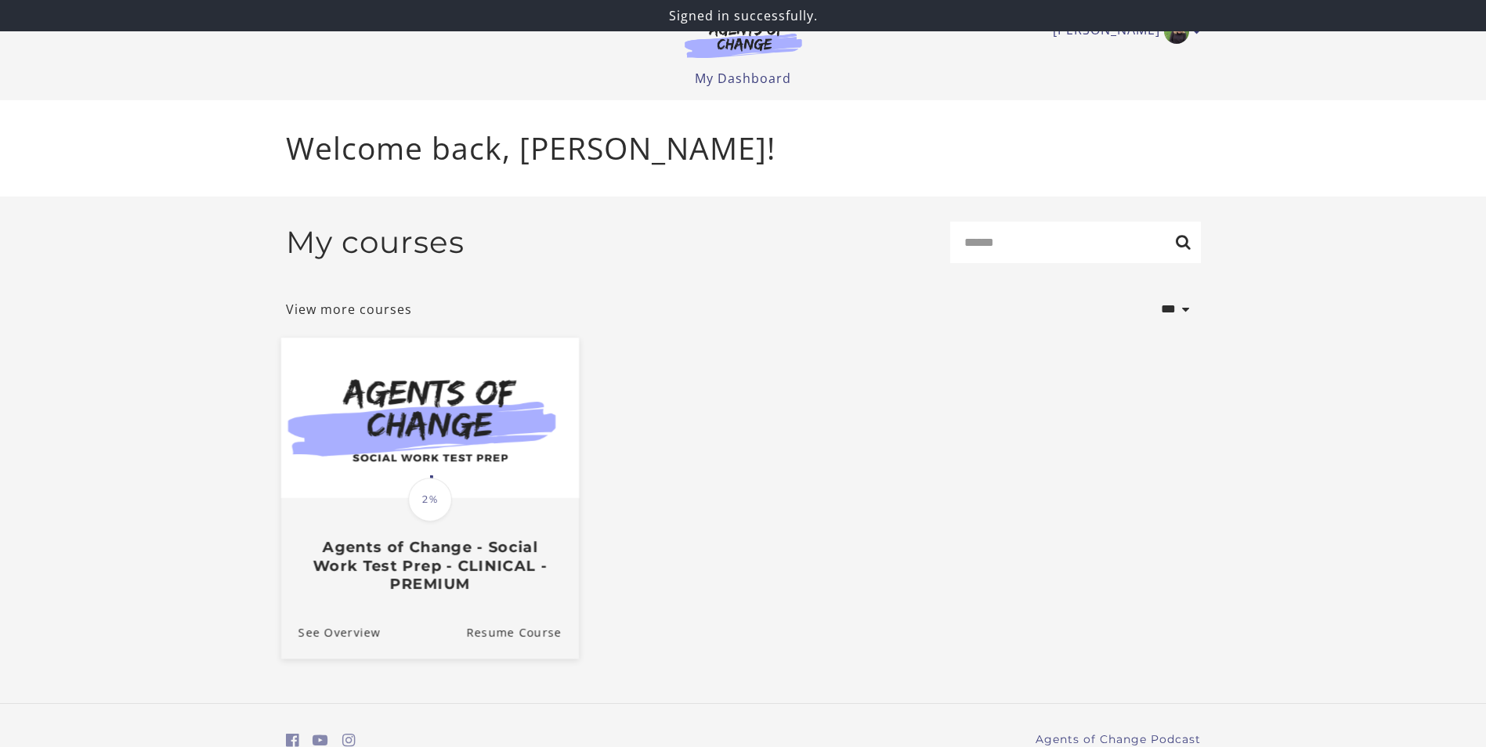 This screenshot has width=1486, height=747. Describe the element at coordinates (522, 631) in the screenshot. I see `a: Agents of Change - Social Work Test Prep - CLINICAL - PREMIUM: Resume Course` at that location.